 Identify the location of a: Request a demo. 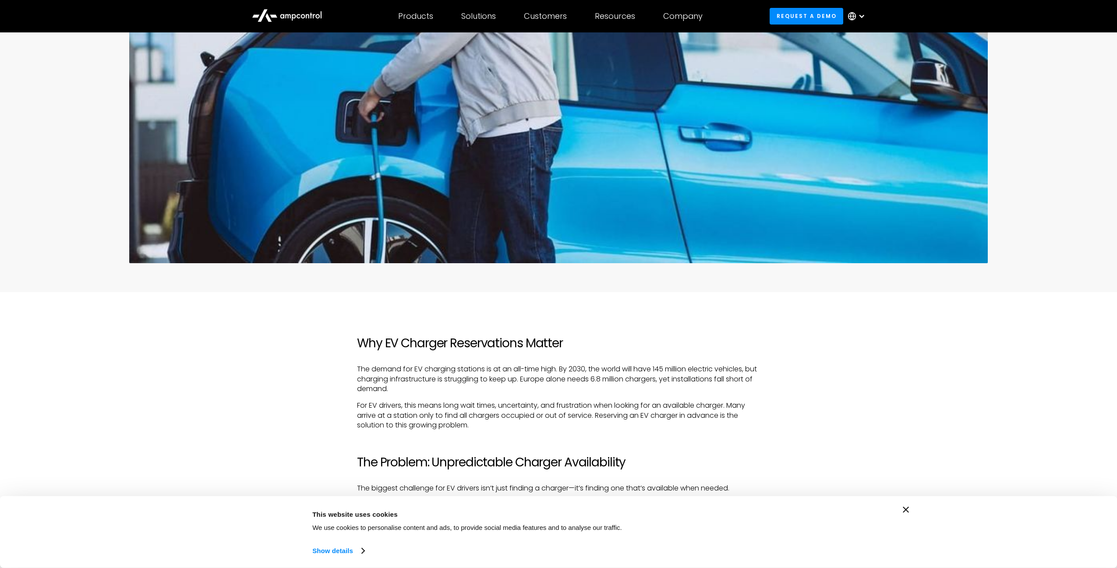
(806, 16).